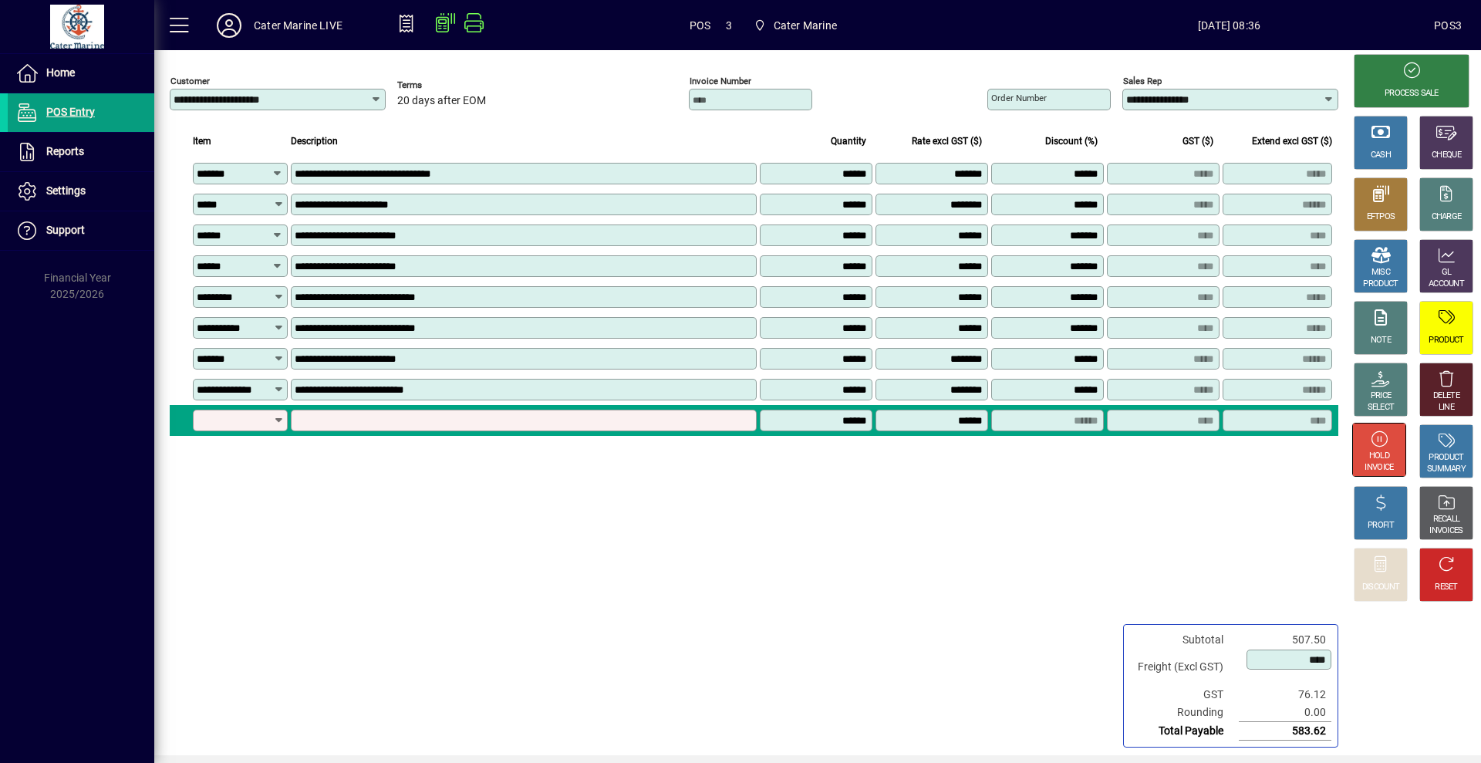 This screenshot has height=763, width=1481. Describe the element at coordinates (1142, 81) in the screenshot. I see `mat-label: Sales rep` at that location.